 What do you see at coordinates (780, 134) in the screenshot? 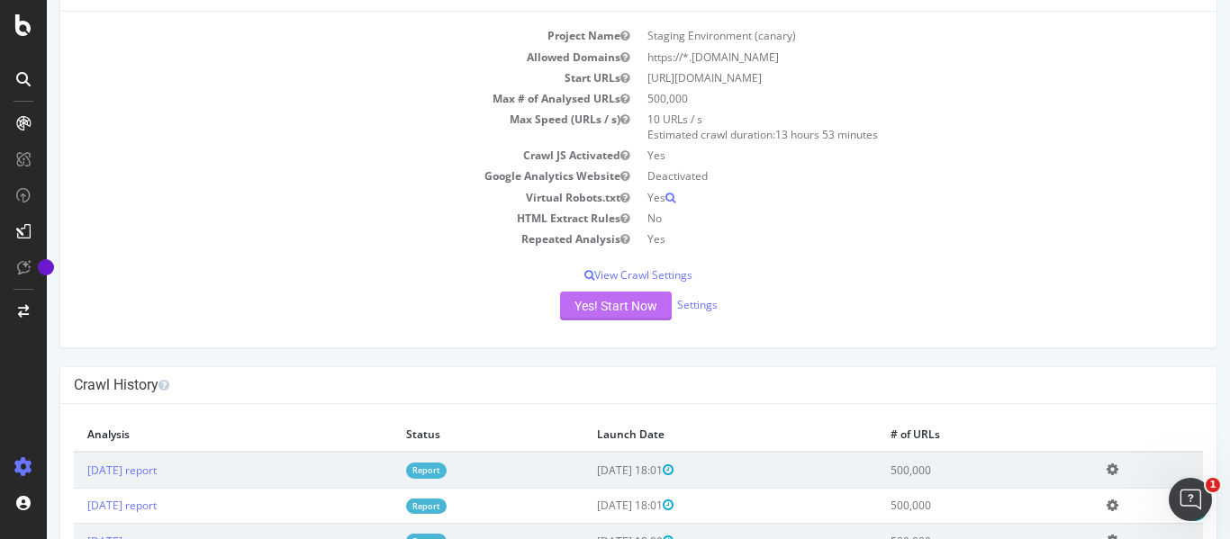
I see `span: 13 hours 53 minutes` at bounding box center [780, 134].